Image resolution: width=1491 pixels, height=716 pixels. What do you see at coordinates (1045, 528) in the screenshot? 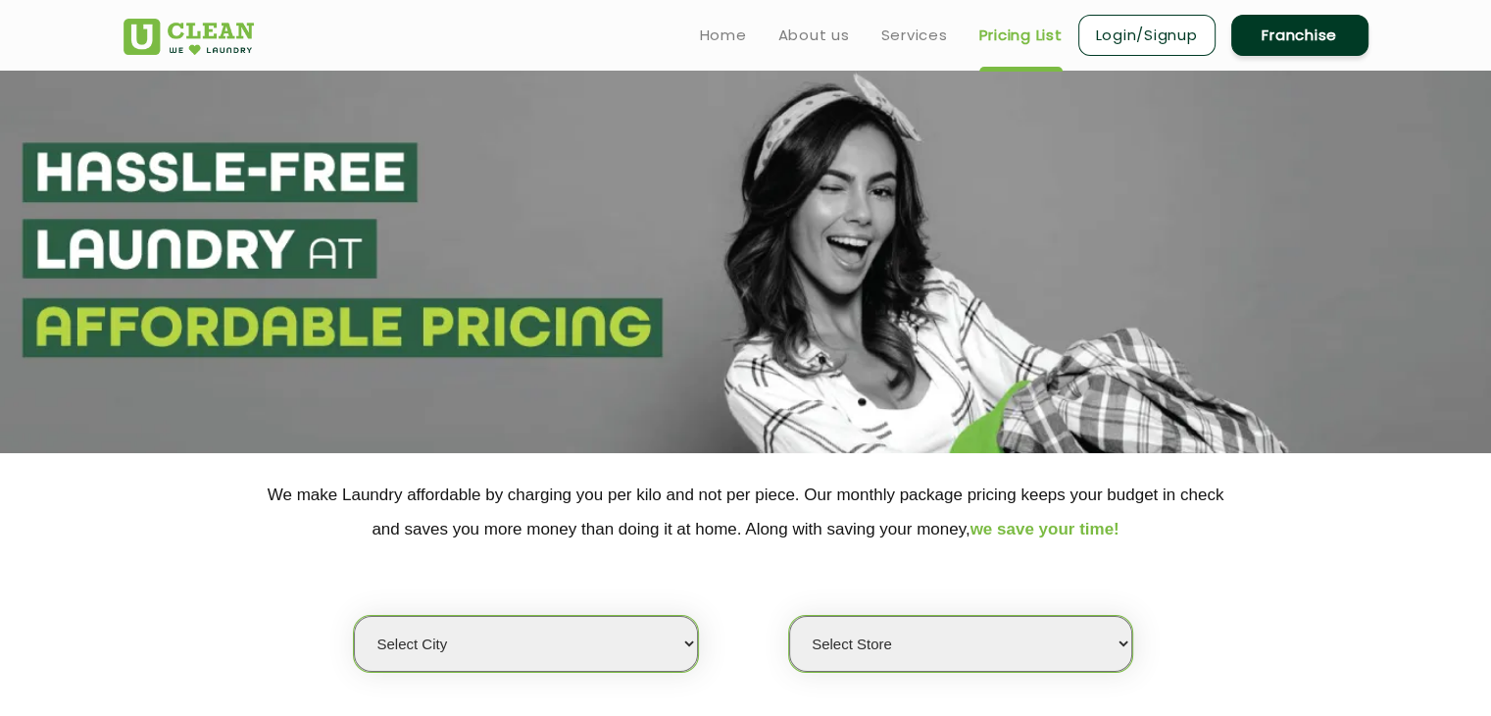
I see `span: we save your time!` at bounding box center [1045, 528].